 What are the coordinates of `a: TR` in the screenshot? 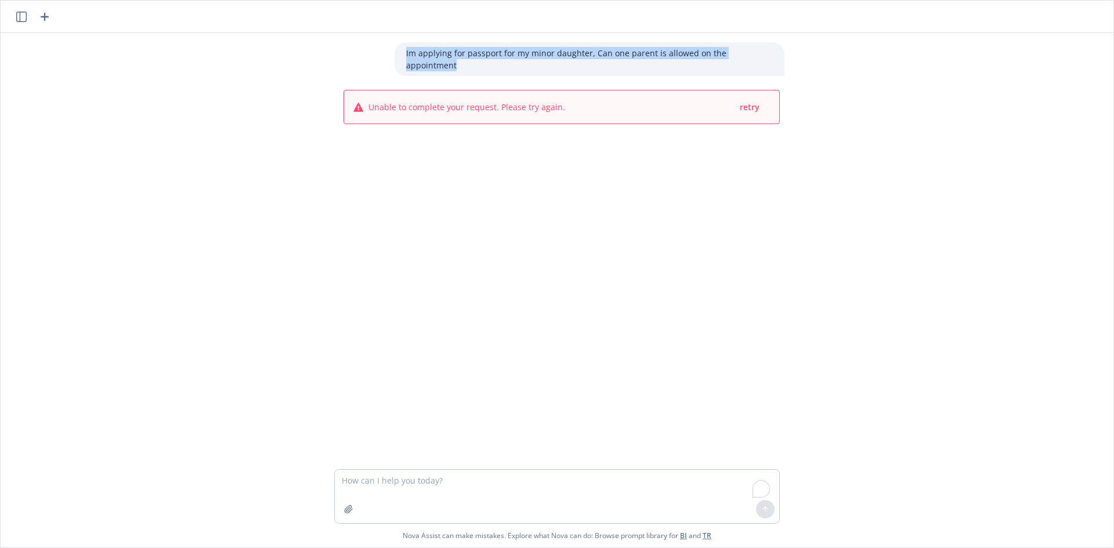 It's located at (707, 536).